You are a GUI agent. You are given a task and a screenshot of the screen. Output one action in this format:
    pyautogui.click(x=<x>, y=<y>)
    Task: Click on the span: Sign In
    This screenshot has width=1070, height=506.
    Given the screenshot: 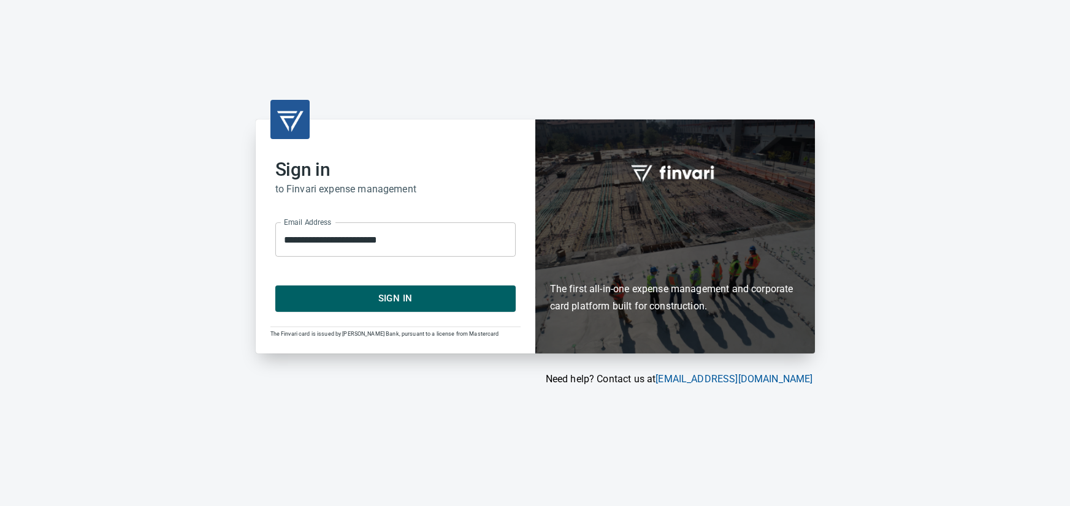 What is the action you would take?
    pyautogui.click(x=395, y=299)
    